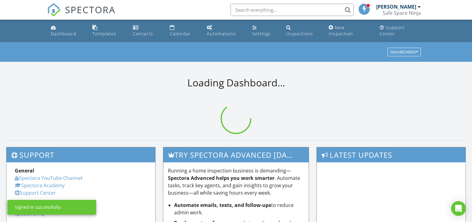 The height and width of the screenshot is (222, 472). What do you see at coordinates (222, 206) in the screenshot?
I see `strong: Automate emails, texts, and follow-ups` at bounding box center [222, 206].